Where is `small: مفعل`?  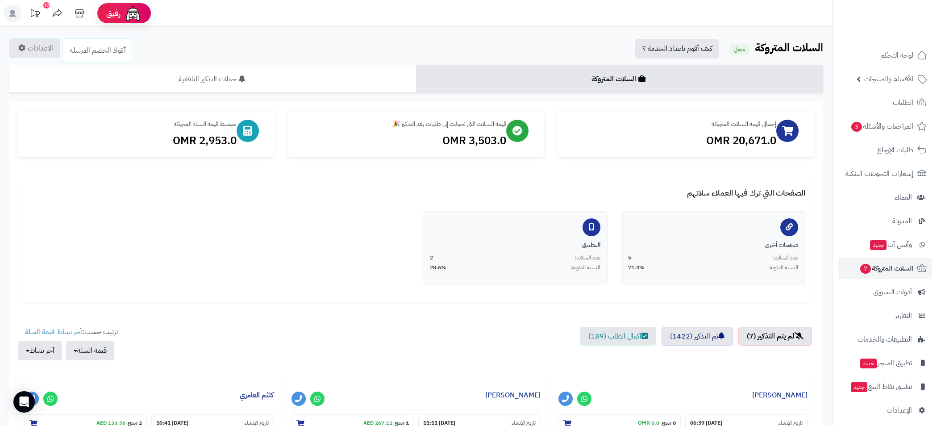 small: مفعل is located at coordinates (739, 50).